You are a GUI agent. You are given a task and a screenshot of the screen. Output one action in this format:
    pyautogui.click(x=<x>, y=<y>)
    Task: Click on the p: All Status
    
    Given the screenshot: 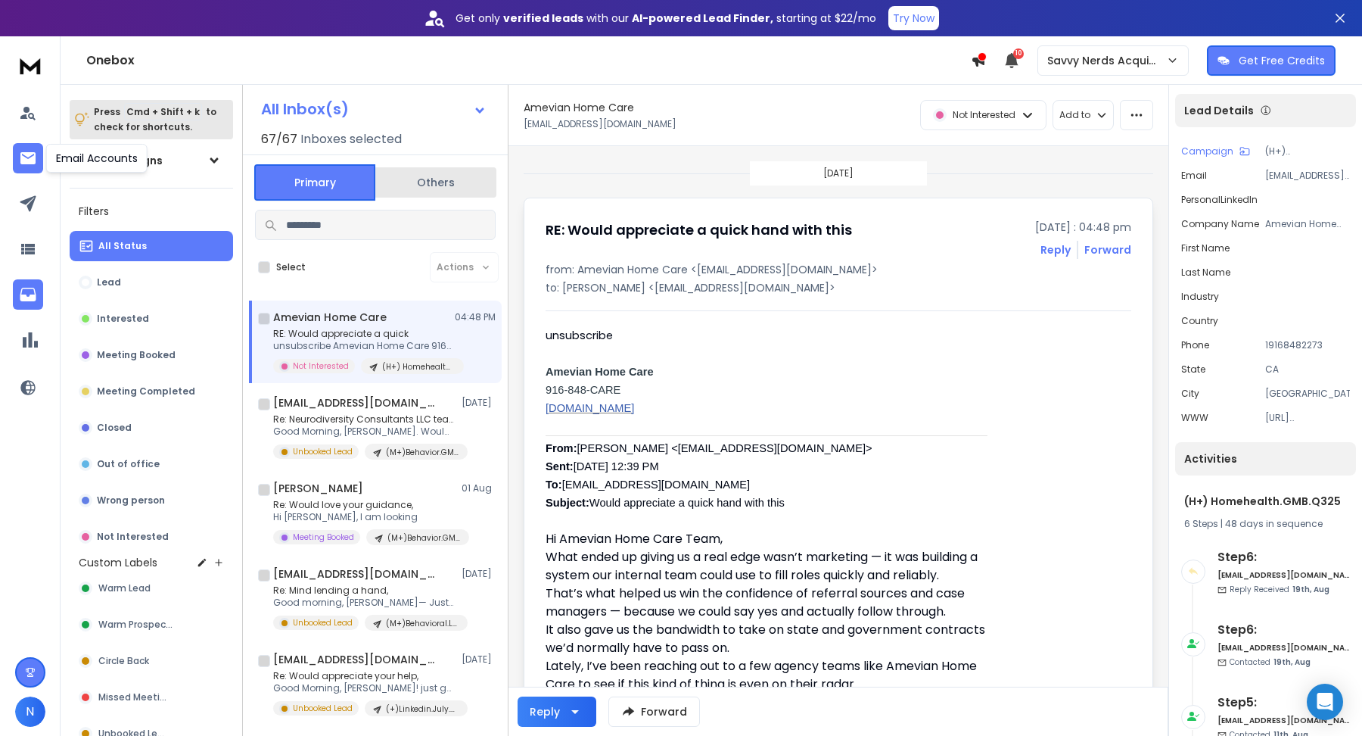 What is the action you would take?
    pyautogui.click(x=123, y=246)
    